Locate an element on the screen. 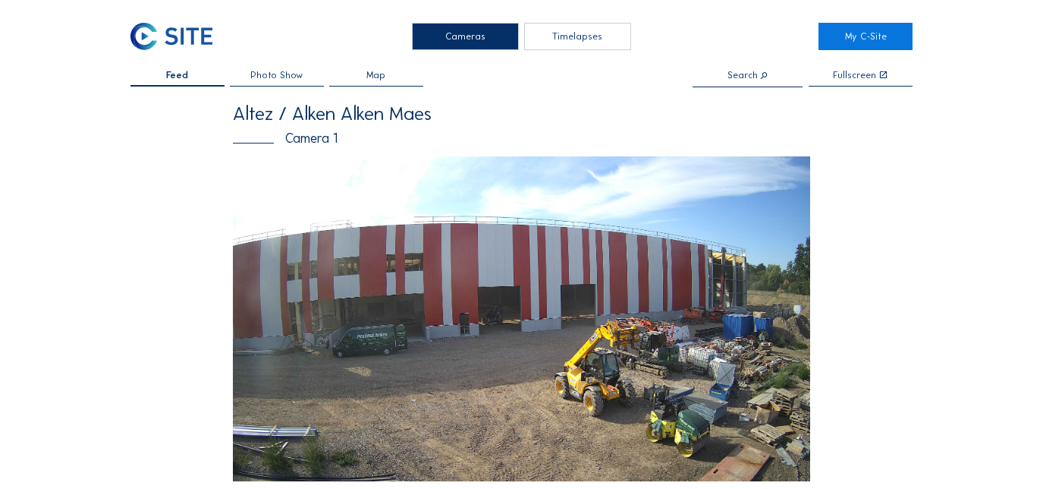 The width and height of the screenshot is (1043, 489). a: C-SITE Logo is located at coordinates (178, 36).